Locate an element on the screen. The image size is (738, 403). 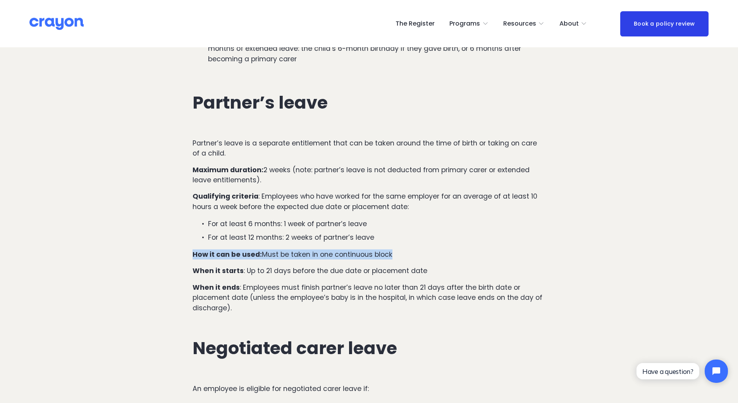
p: If one parent only qualifies for 6 months of extended leave and the other parent is not eligible ... is located at coordinates (377, 48).